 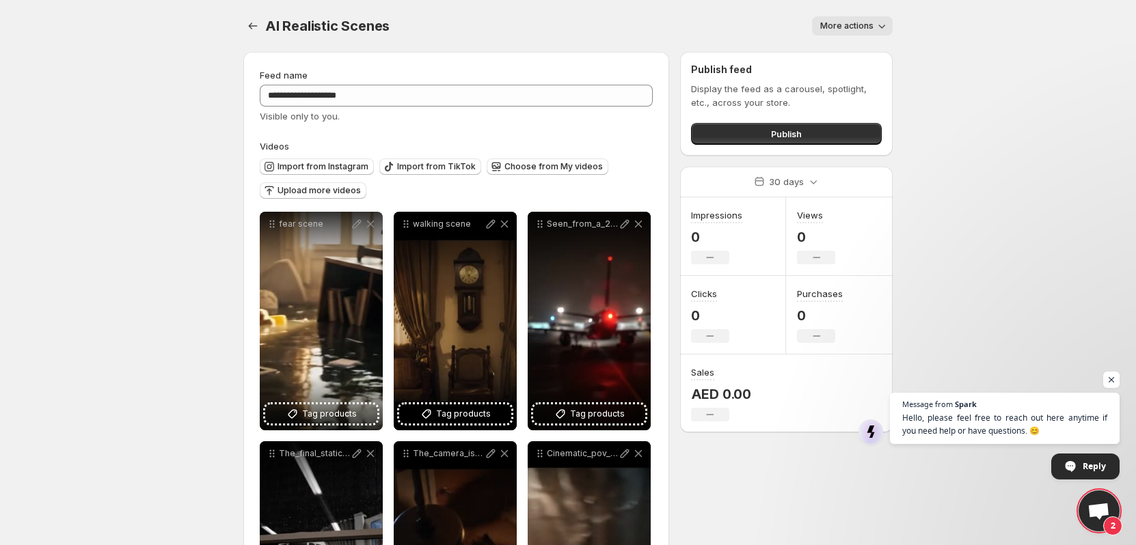 What do you see at coordinates (716, 215) in the screenshot?
I see `h3: Impressions` at bounding box center [716, 215].